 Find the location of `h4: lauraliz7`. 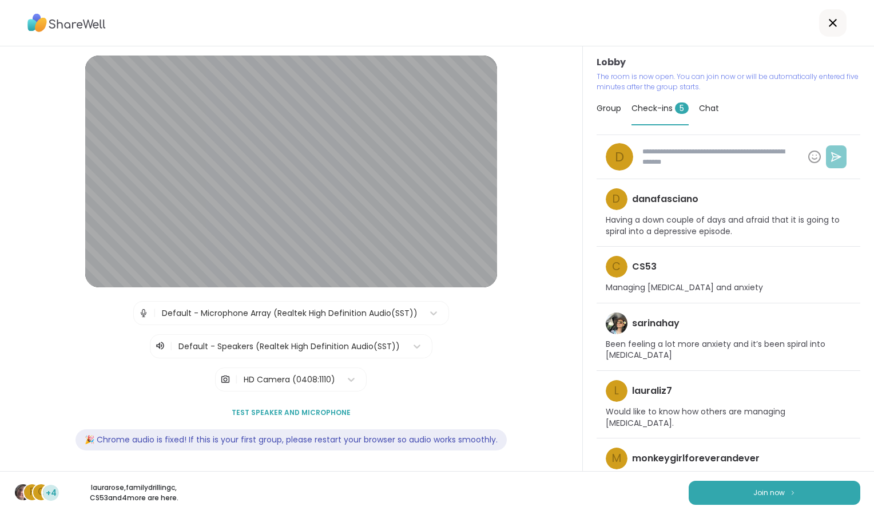

h4: lauraliz7 is located at coordinates (652, 391).